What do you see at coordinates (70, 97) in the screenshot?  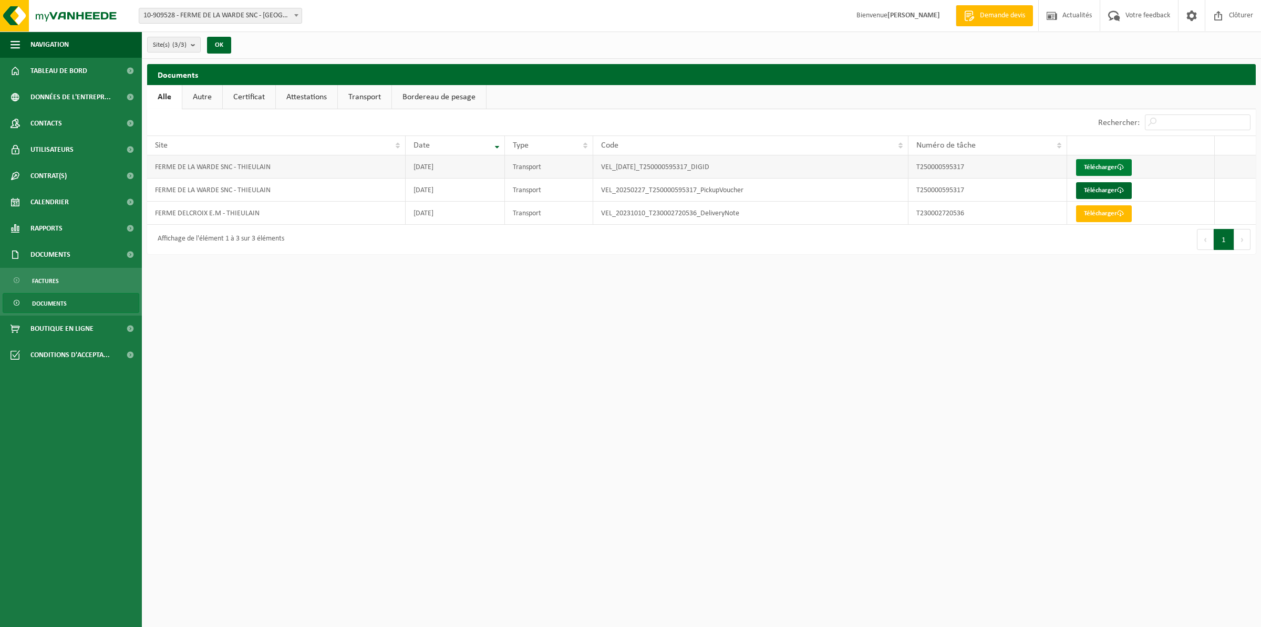 I see `span: Données de l'entrepr...` at bounding box center [70, 97].